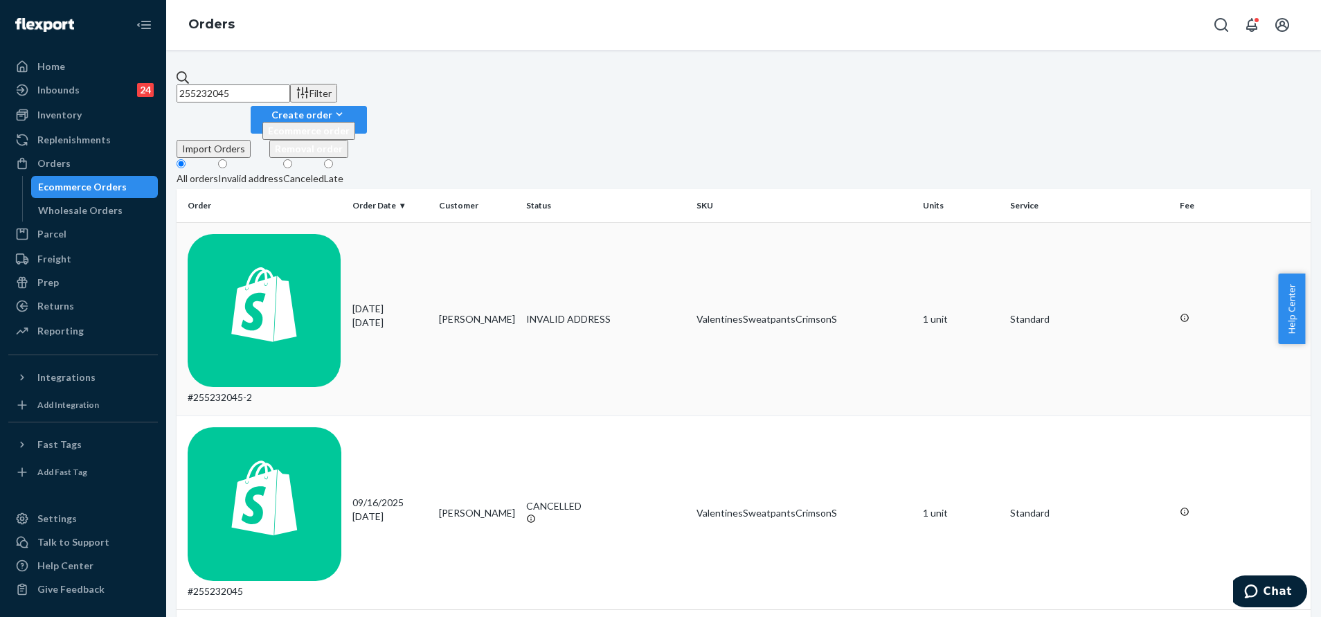 This screenshot has width=1321, height=617. Describe the element at coordinates (83, 115) in the screenshot. I see `a: Inventory` at that location.